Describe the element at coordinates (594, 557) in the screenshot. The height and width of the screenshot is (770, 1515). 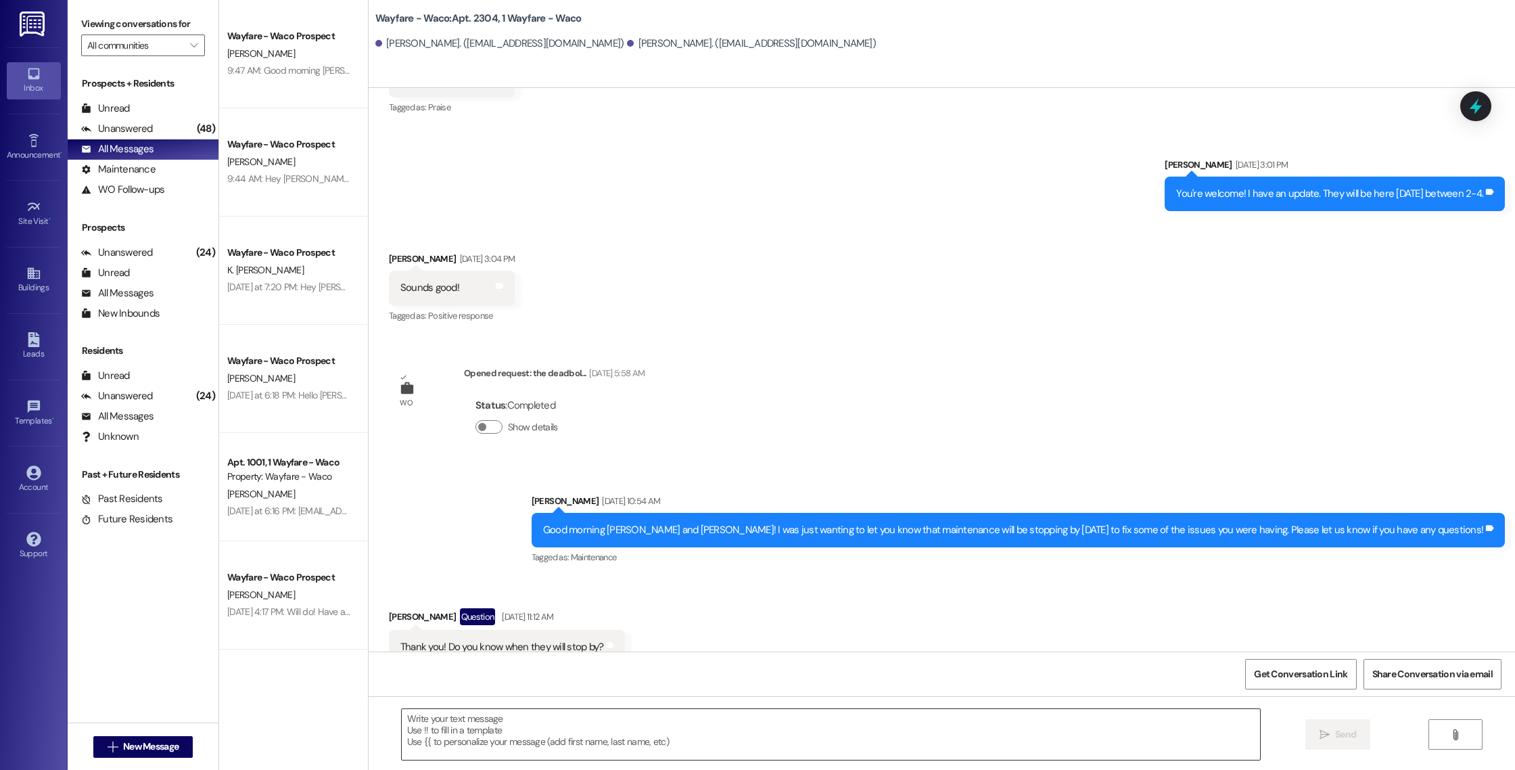
I see `span: Maintenance` at that location.